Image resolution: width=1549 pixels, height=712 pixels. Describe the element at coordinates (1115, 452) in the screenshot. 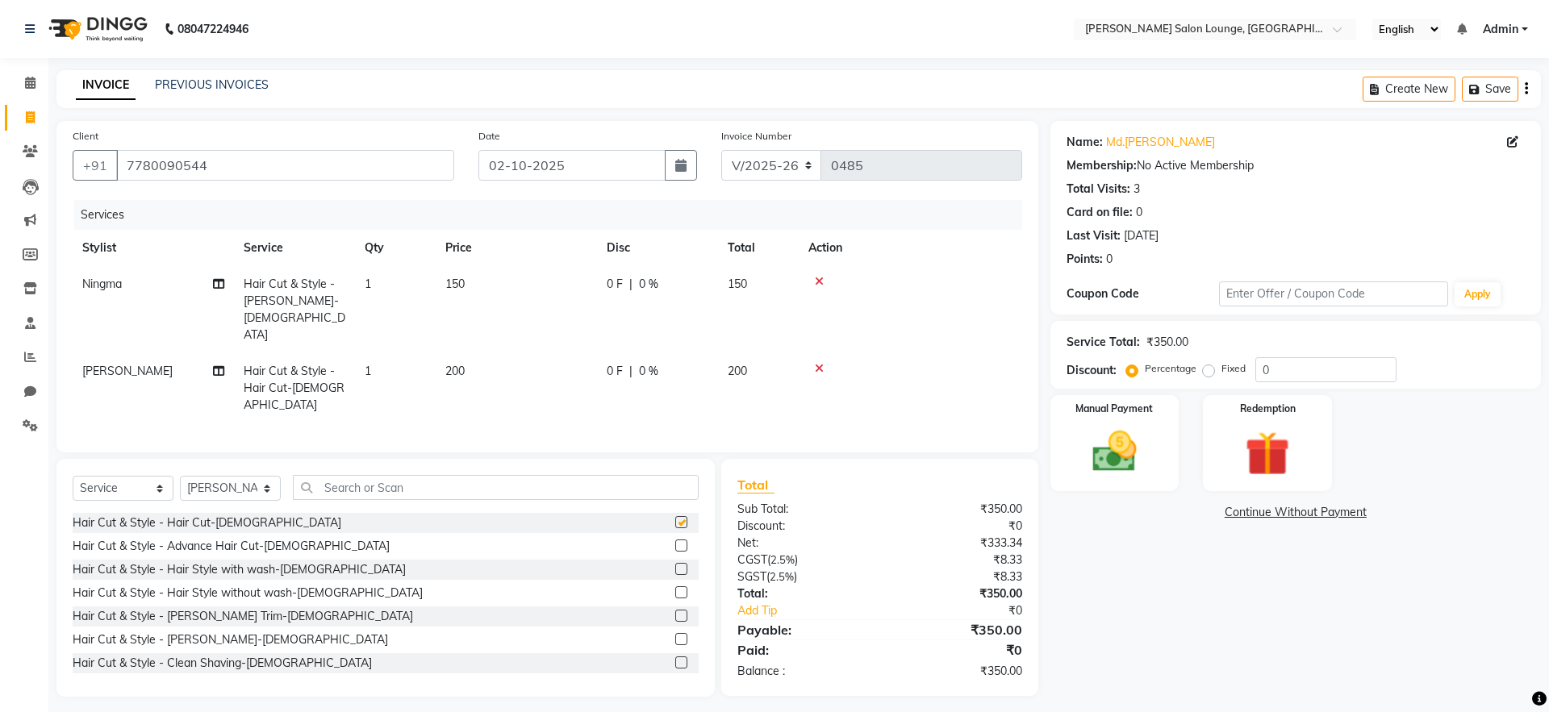

I see `img: _cash.svg` at that location.